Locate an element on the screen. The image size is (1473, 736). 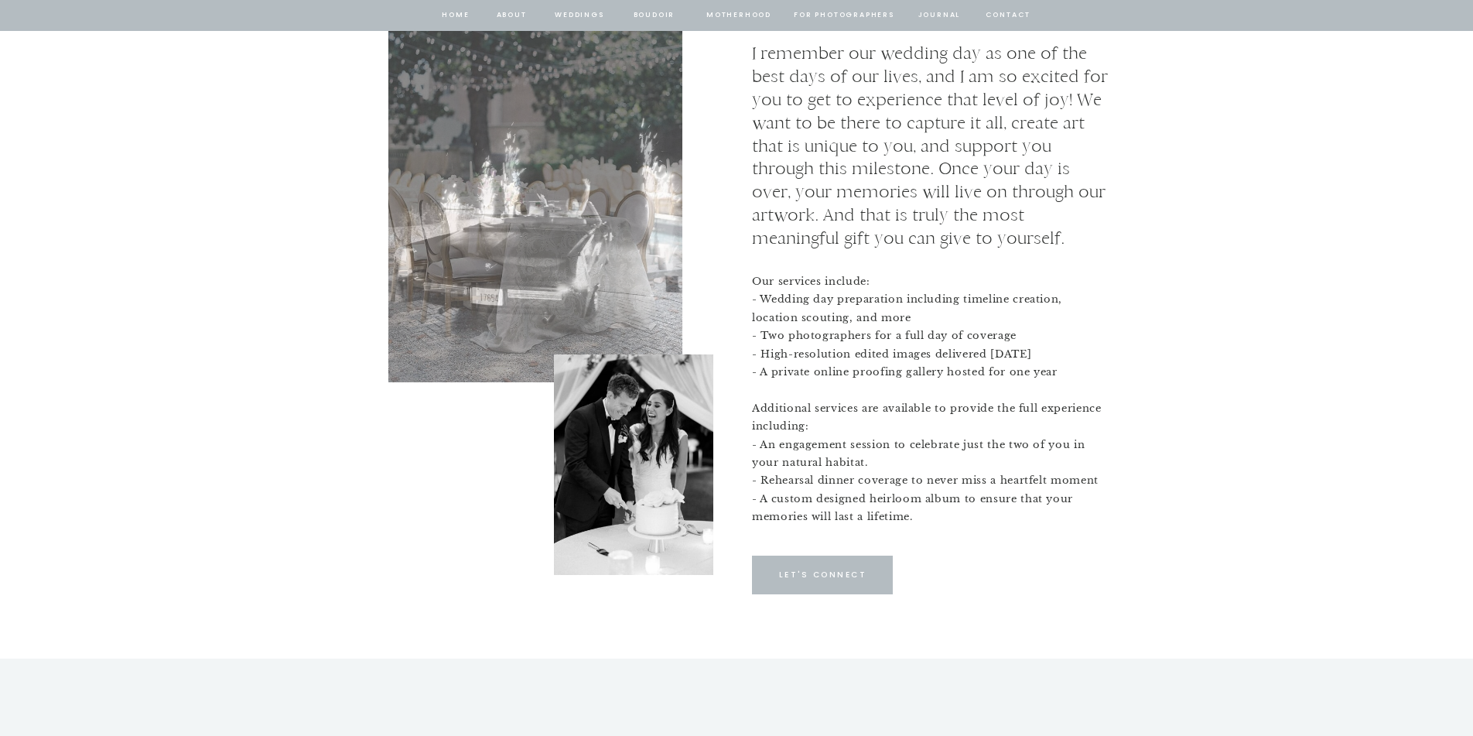
nav: about is located at coordinates (511, 15).